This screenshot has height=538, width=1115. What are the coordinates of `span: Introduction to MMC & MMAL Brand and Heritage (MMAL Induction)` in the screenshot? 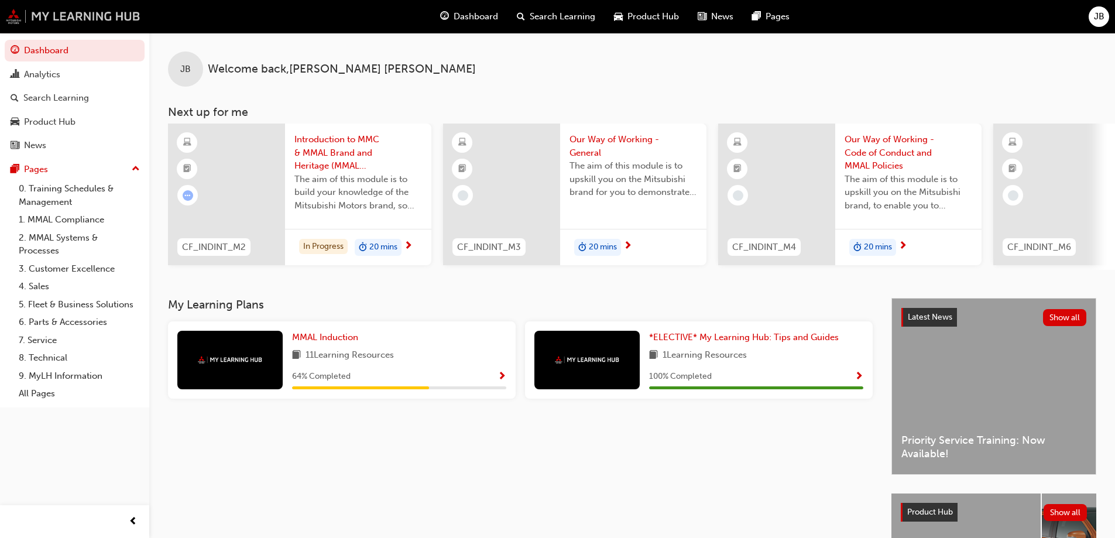 It's located at (358, 153).